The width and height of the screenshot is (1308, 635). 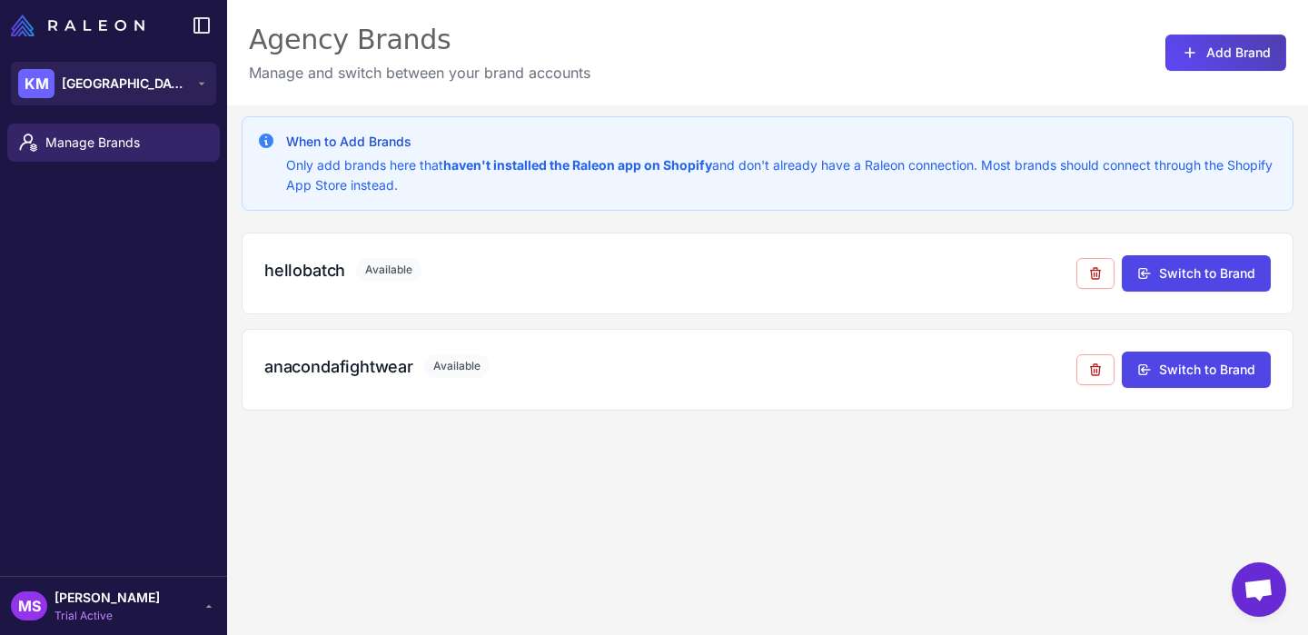 What do you see at coordinates (782, 175) in the screenshot?
I see `p: Only add brands here that and don't already have a Raleon connection. Most brands should connect ...` at bounding box center [782, 175].